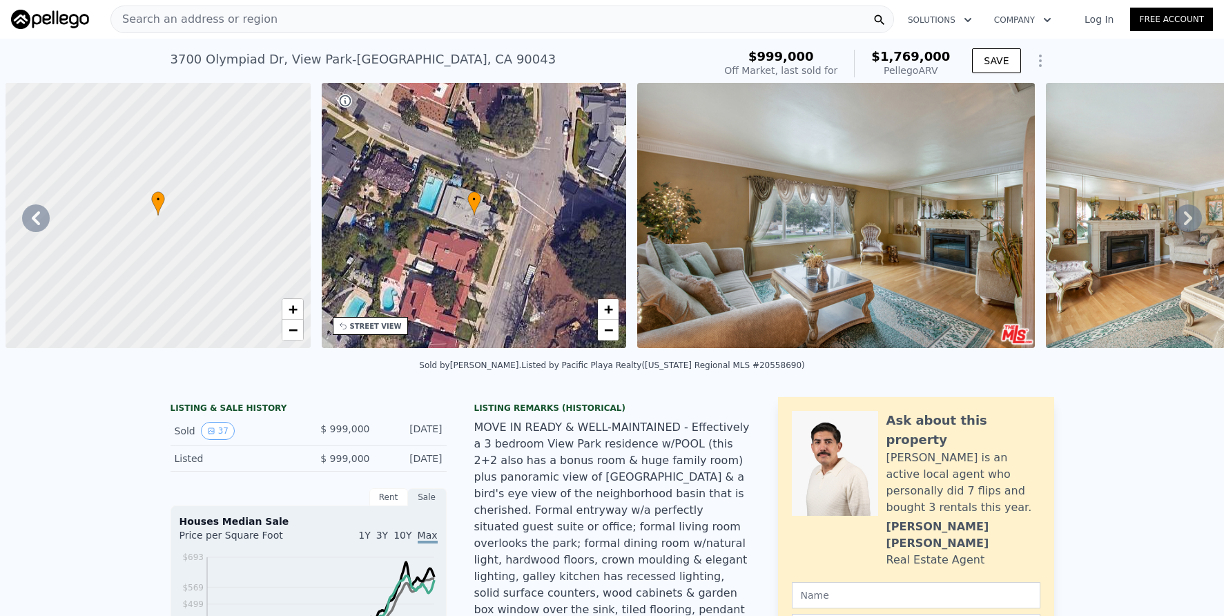 The width and height of the screenshot is (1224, 616). What do you see at coordinates (194, 19) in the screenshot?
I see `span: Search an address or region` at bounding box center [194, 19].